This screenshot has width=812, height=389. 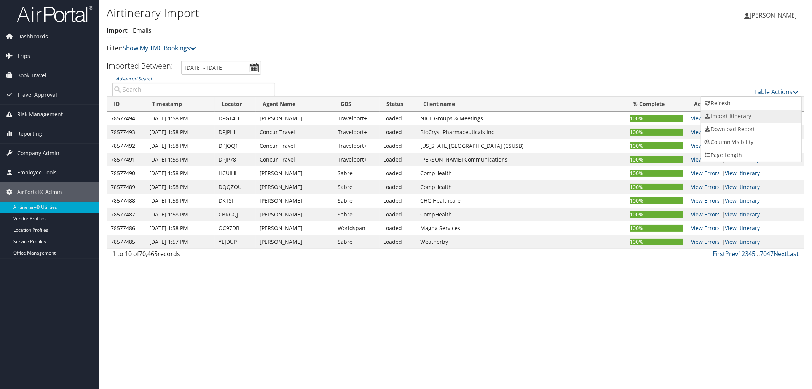 What do you see at coordinates (32, 37) in the screenshot?
I see `span: Dashboards` at bounding box center [32, 37].